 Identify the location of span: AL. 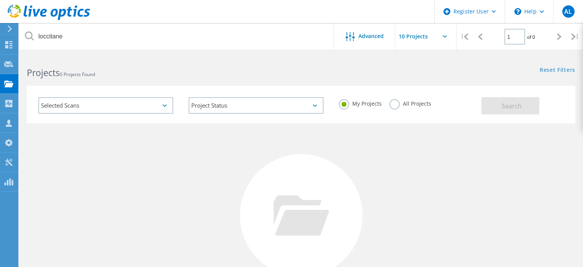
(569, 12).